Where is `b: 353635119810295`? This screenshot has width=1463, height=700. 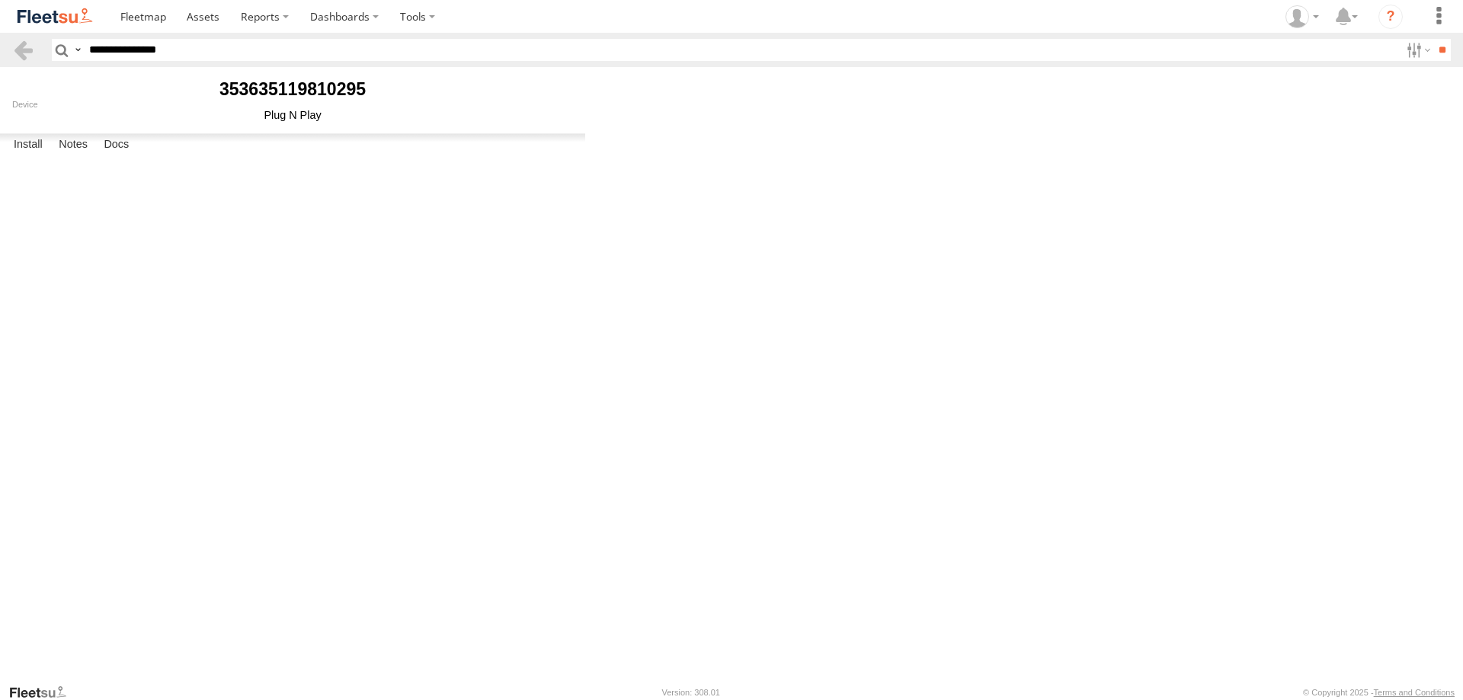 b: 353635119810295 is located at coordinates (293, 89).